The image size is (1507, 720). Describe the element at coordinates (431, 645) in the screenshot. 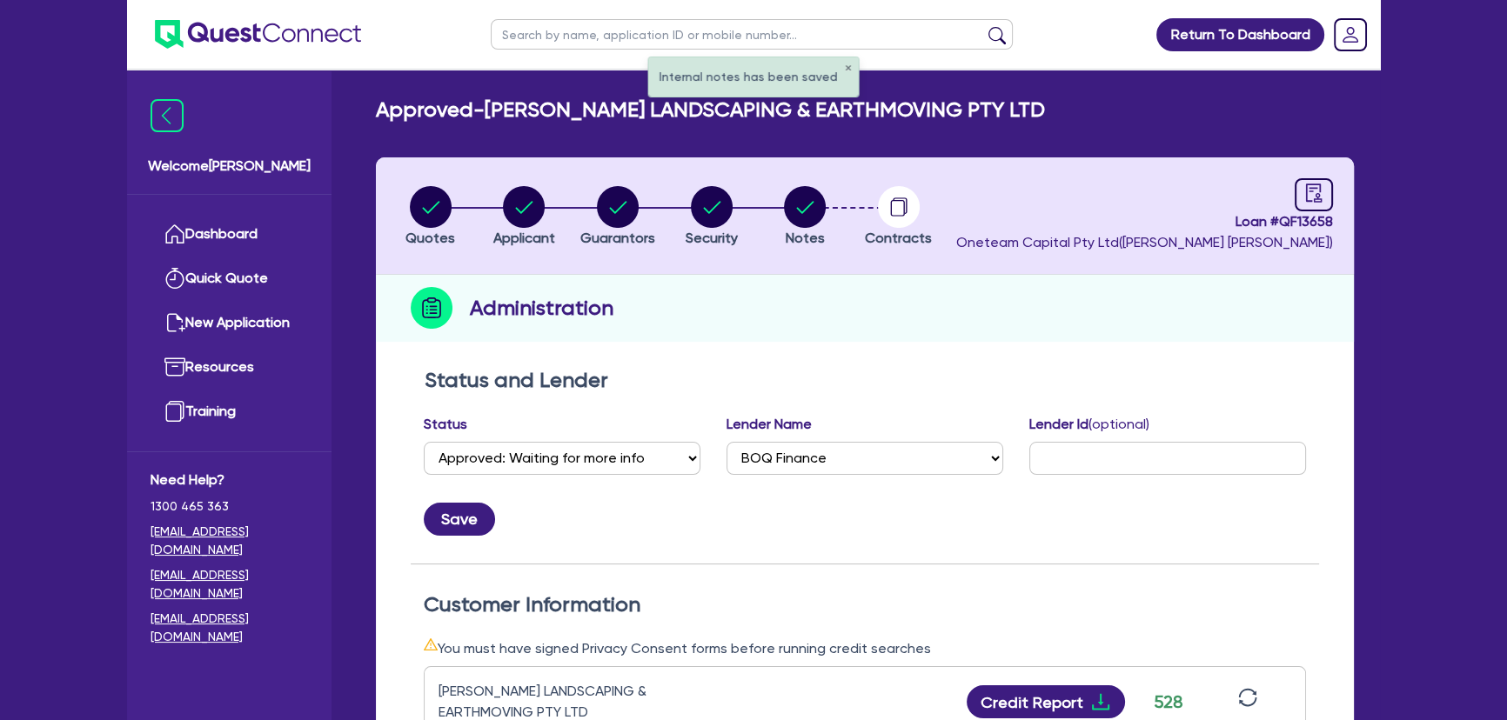

I see `span: warning` at that location.